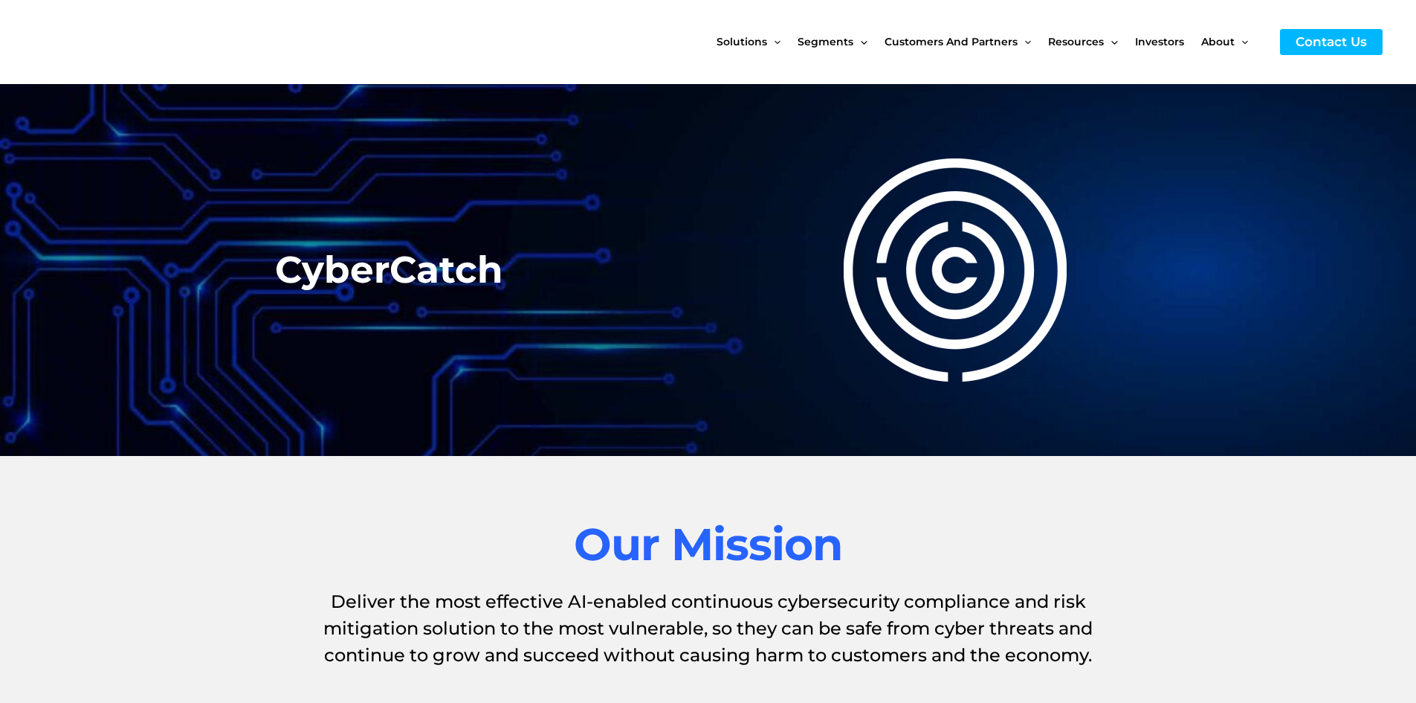 Image resolution: width=1416 pixels, height=703 pixels. Describe the element at coordinates (1331, 42) in the screenshot. I see `a: Contact Us` at that location.